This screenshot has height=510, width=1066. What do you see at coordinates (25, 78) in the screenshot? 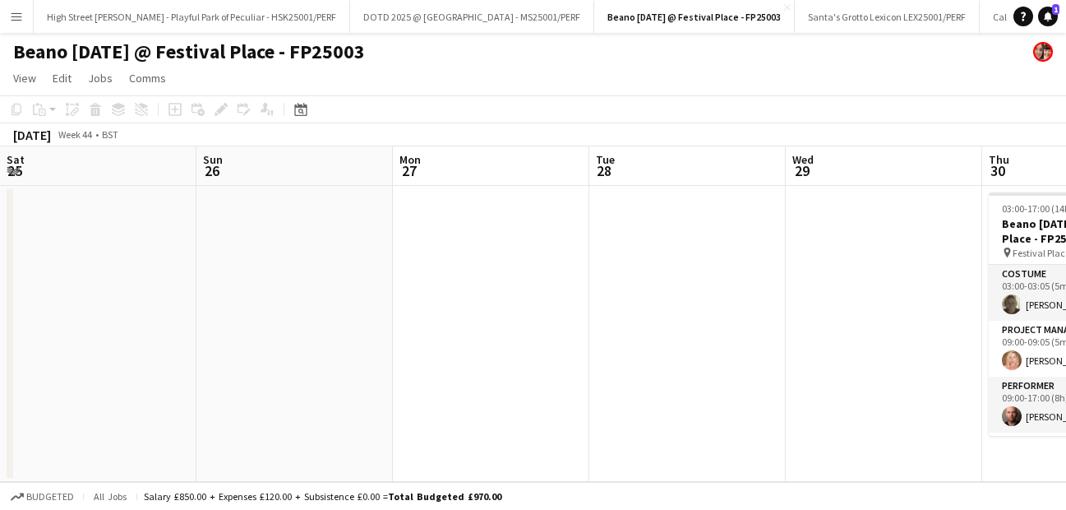
I see `span: View` at bounding box center [25, 78].